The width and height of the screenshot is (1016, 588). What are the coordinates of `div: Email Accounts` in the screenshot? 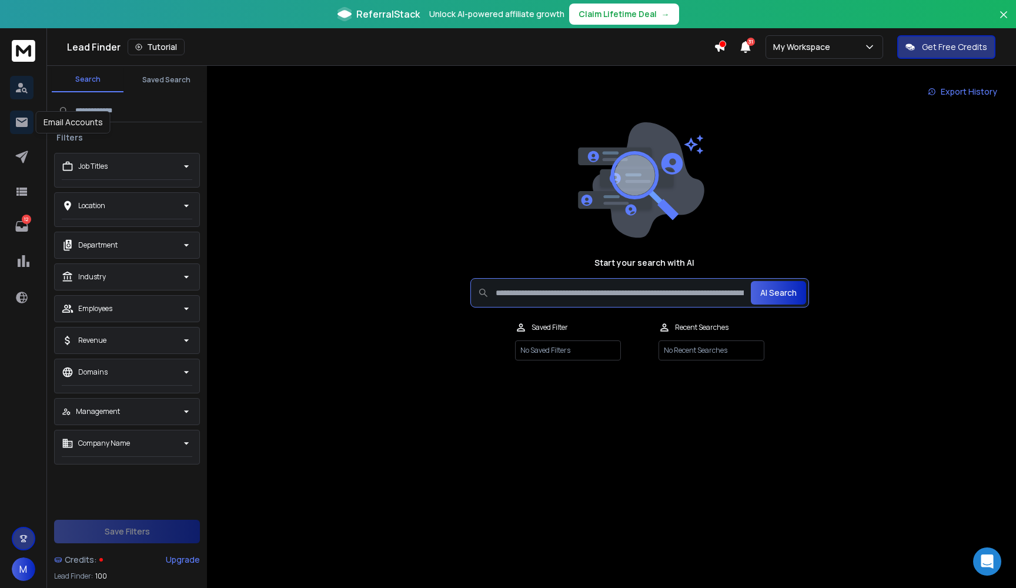 It's located at (73, 122).